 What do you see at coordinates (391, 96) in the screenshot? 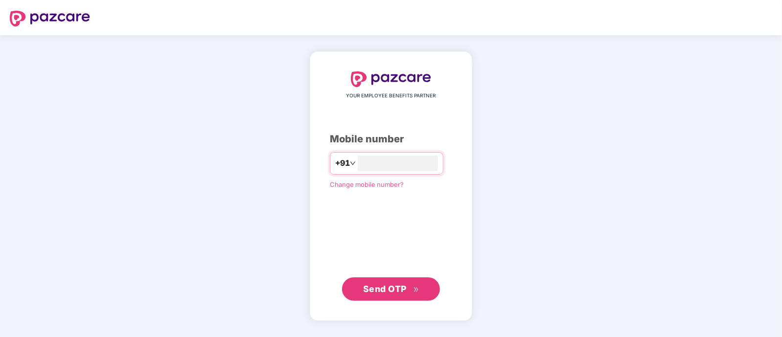
I see `span: YOUR EMPLOYEE BENEFITS PARTNER` at bounding box center [391, 96].